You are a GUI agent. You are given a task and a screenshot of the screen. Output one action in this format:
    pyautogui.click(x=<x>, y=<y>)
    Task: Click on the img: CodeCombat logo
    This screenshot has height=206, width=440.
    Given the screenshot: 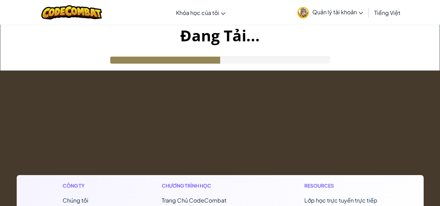 What is the action you would take?
    pyautogui.click(x=72, y=12)
    